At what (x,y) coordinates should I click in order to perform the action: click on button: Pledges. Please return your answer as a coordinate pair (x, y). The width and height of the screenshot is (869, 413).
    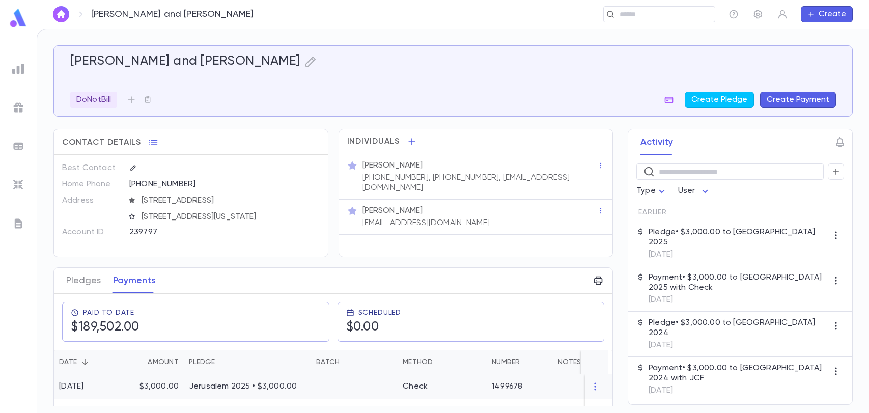
    Looking at the image, I should click on (83, 280).